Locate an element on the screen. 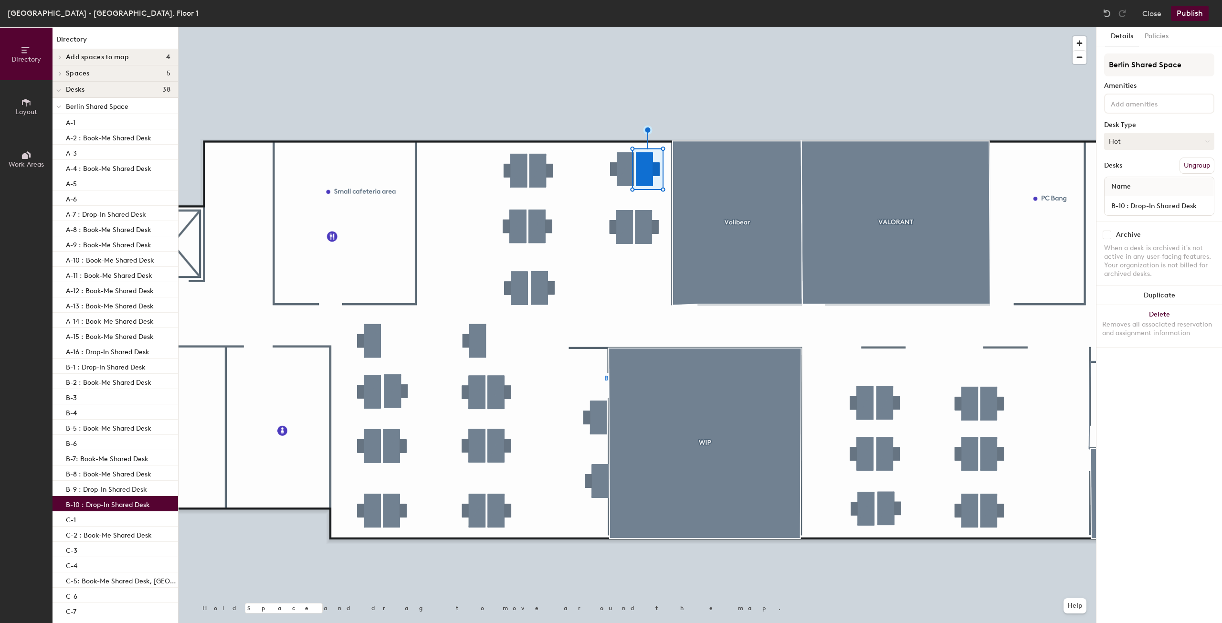  span: Add spaces to map is located at coordinates (97, 57).